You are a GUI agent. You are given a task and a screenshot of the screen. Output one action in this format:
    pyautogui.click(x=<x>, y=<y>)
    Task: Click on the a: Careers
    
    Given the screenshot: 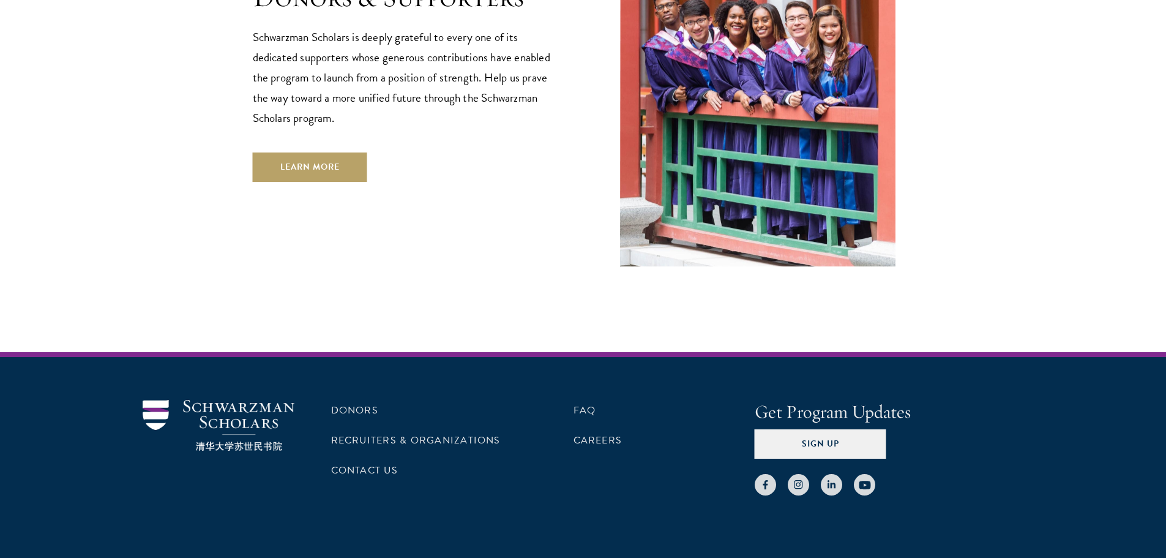 What is the action you would take?
    pyautogui.click(x=598, y=440)
    